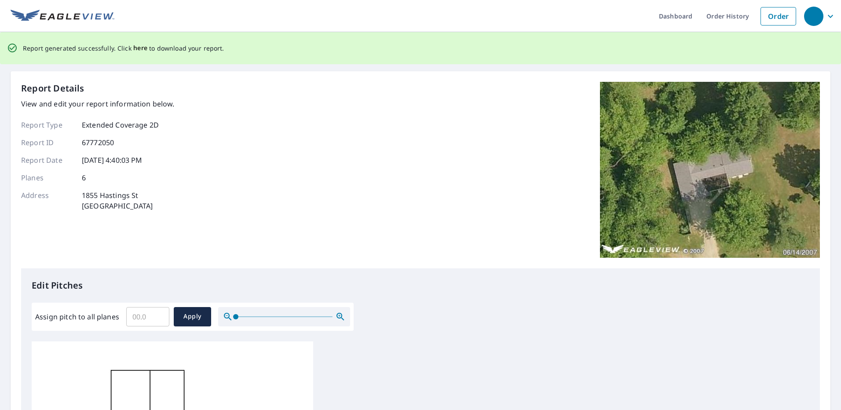 The height and width of the screenshot is (410, 841). What do you see at coordinates (84, 178) in the screenshot?
I see `p: 6` at bounding box center [84, 178].